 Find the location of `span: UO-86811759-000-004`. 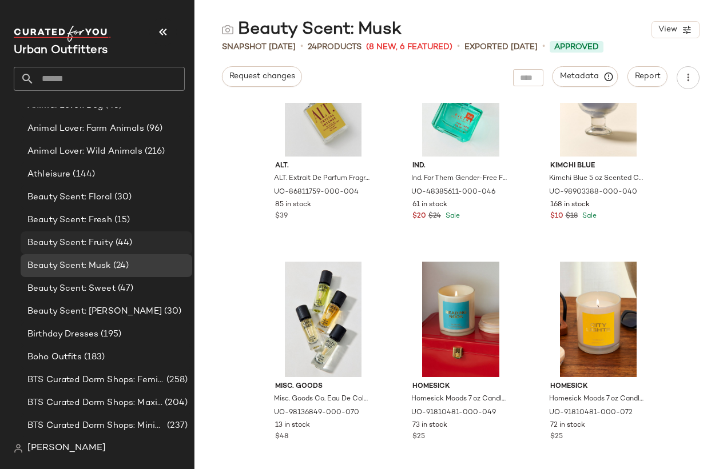

span: UO-86811759-000-004 is located at coordinates (316, 193).